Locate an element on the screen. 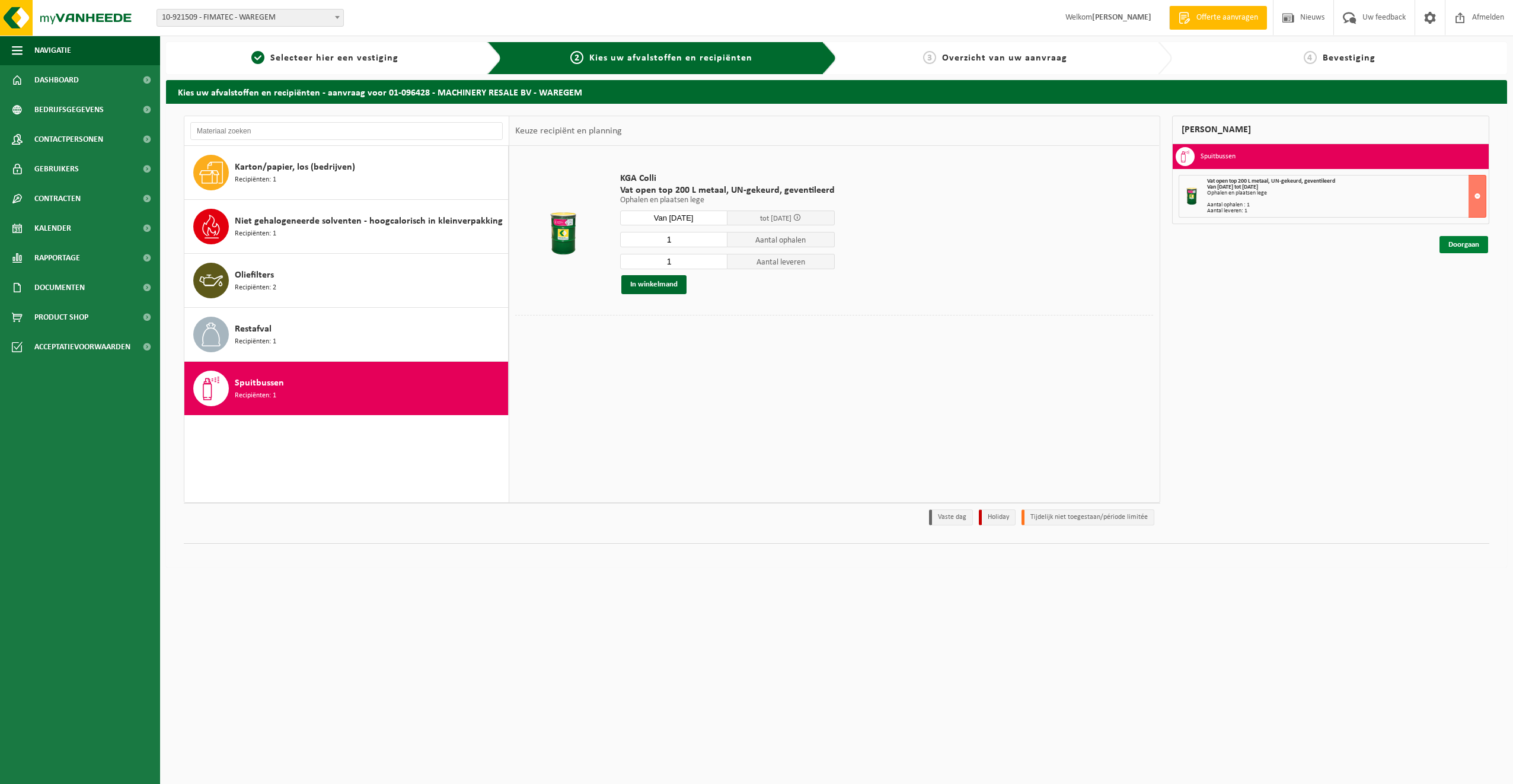  a: Doorgaan is located at coordinates (1464, 245).